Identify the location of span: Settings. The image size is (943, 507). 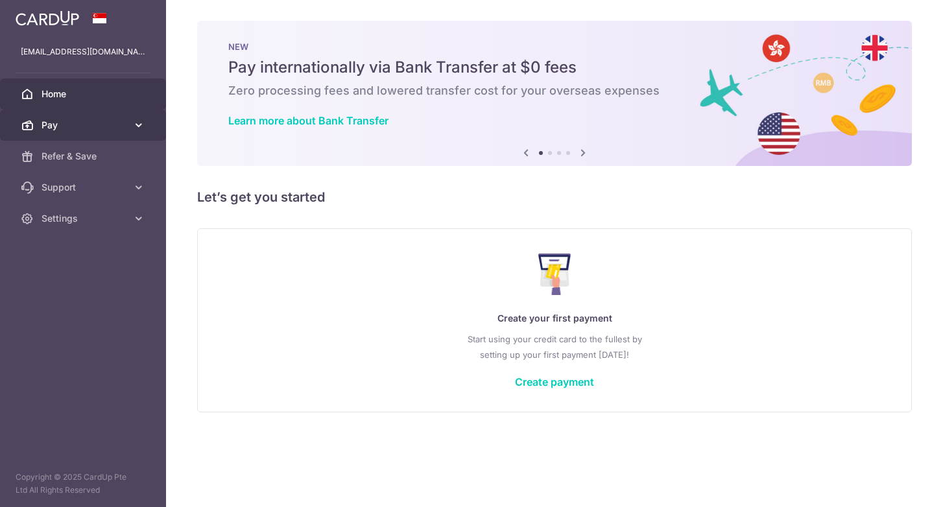
(84, 219).